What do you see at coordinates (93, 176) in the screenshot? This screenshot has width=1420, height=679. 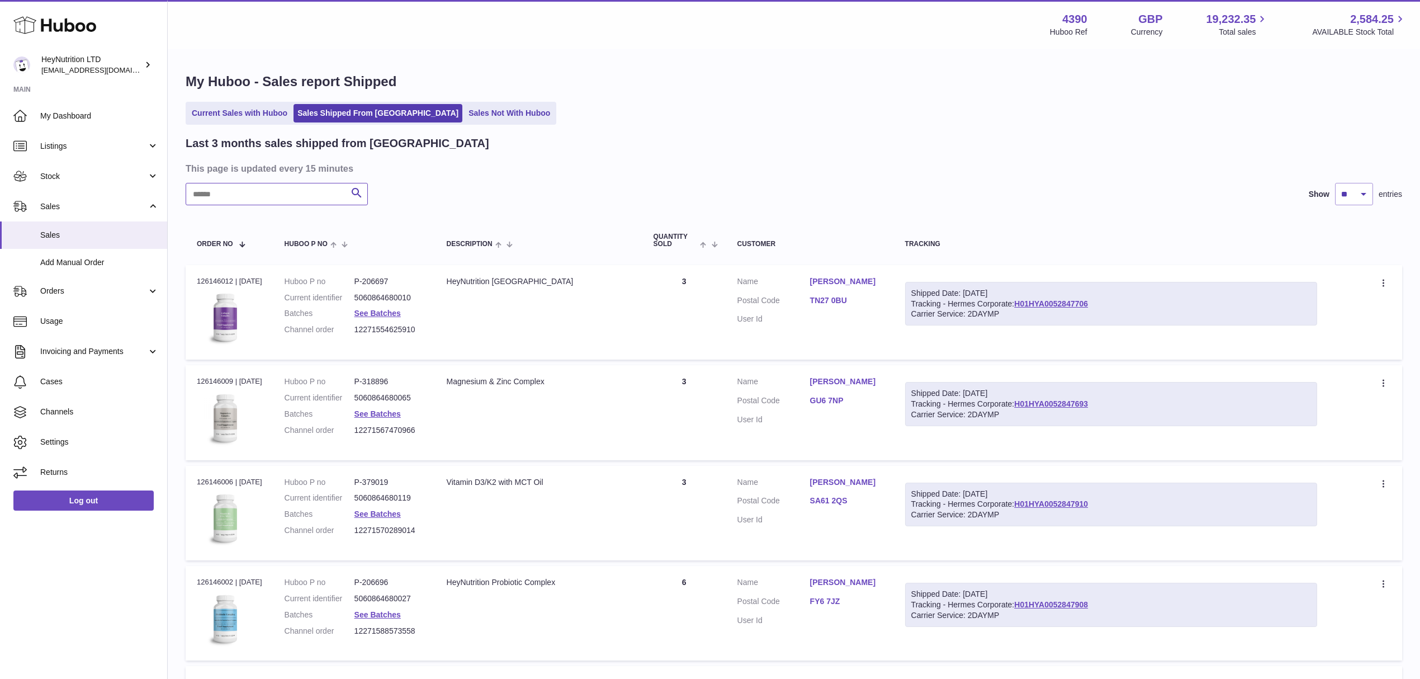 I see `span: Stock` at bounding box center [93, 176].